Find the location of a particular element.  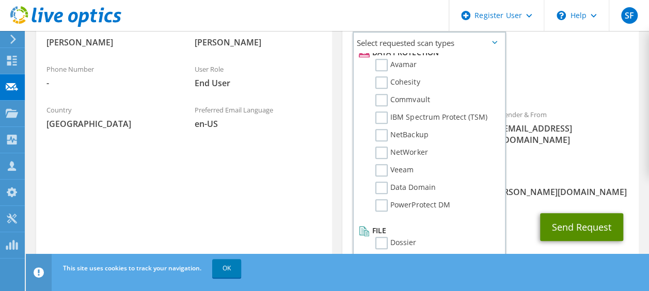

label: Data Domain is located at coordinates (406, 188).